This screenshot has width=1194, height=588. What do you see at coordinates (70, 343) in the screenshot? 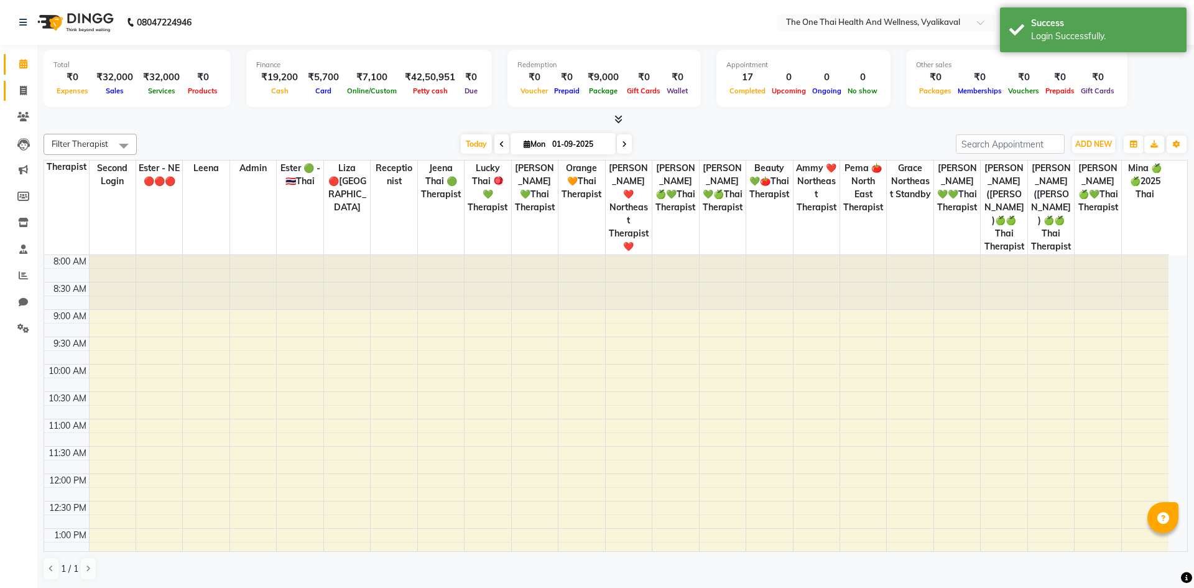
I see `div: 9:30 AM` at bounding box center [70, 343].